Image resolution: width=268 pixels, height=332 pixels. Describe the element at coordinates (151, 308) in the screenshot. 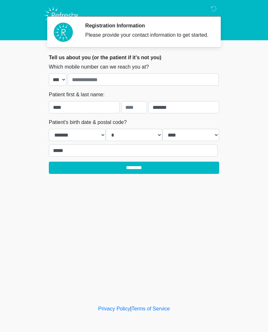

I see `a: Terms of Service` at that location.